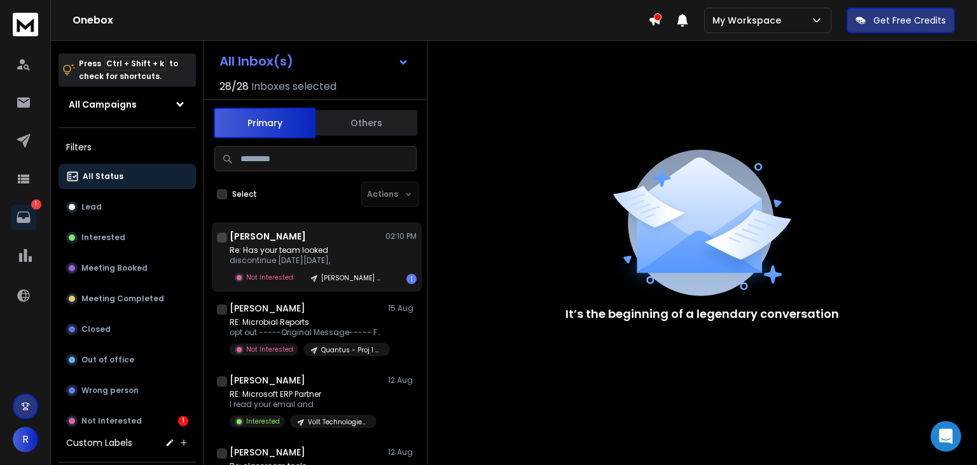 The height and width of the screenshot is (465, 977). What do you see at coordinates (25, 24) in the screenshot?
I see `img: logo` at bounding box center [25, 24].